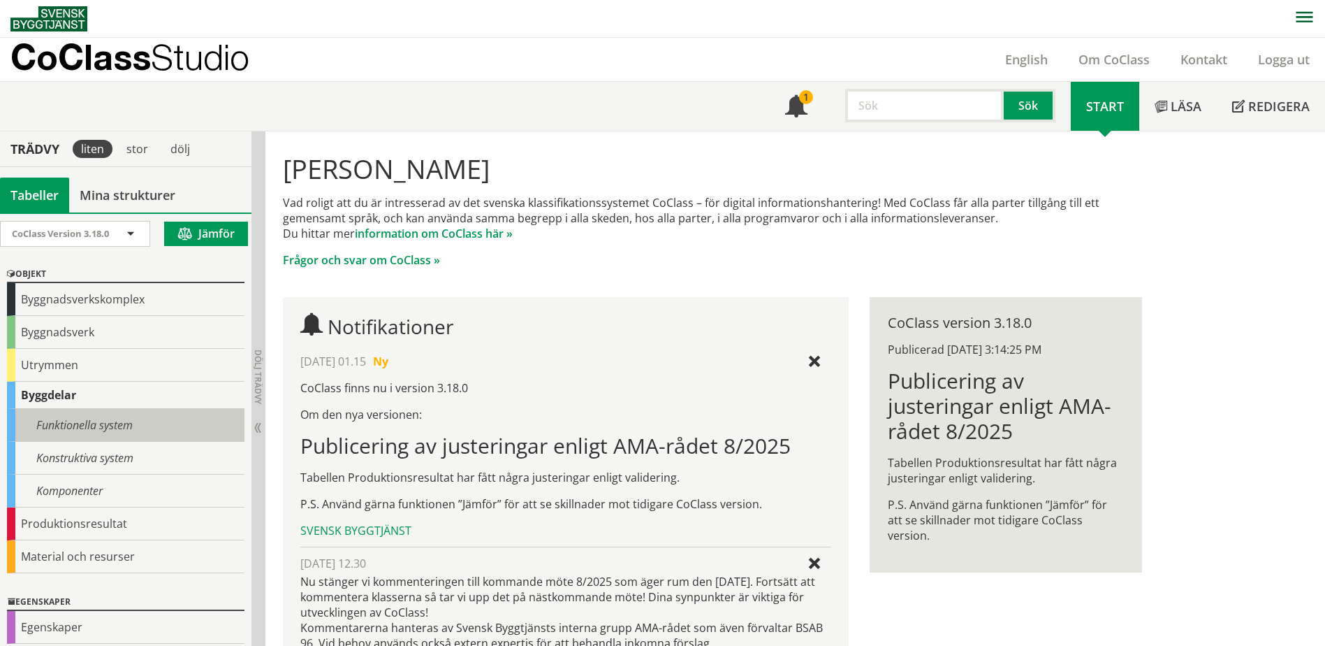 This screenshot has height=646, width=1325. What do you see at coordinates (1114, 59) in the screenshot?
I see `a: Om CoClass` at bounding box center [1114, 59].